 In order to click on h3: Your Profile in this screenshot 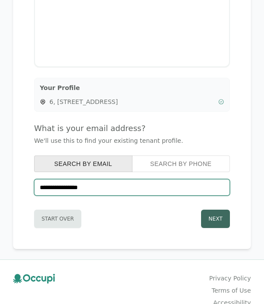, I will do `click(132, 88)`.